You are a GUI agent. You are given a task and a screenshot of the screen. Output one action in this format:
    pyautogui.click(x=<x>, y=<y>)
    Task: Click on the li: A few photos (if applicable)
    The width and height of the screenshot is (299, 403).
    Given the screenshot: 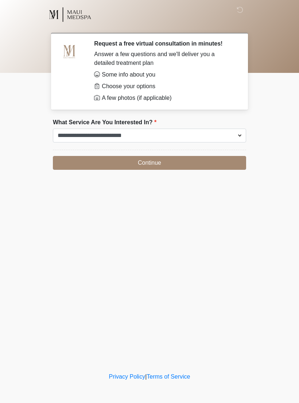 What is the action you would take?
    pyautogui.click(x=164, y=98)
    